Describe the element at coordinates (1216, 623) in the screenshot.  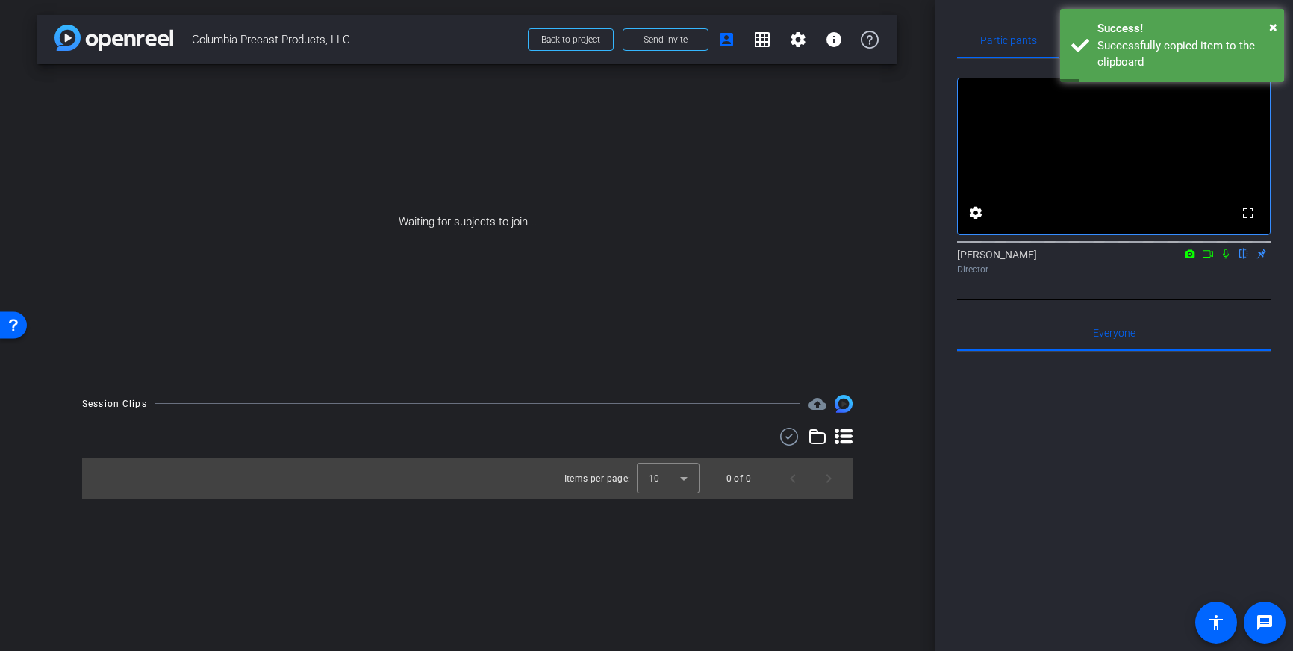
I see `mat-icon: accessibility` at that location.